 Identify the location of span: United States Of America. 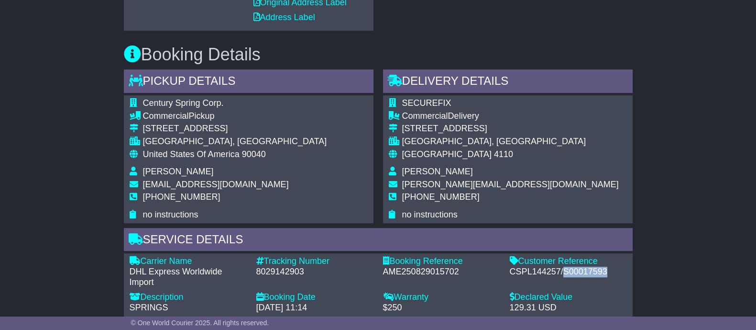
(191, 154).